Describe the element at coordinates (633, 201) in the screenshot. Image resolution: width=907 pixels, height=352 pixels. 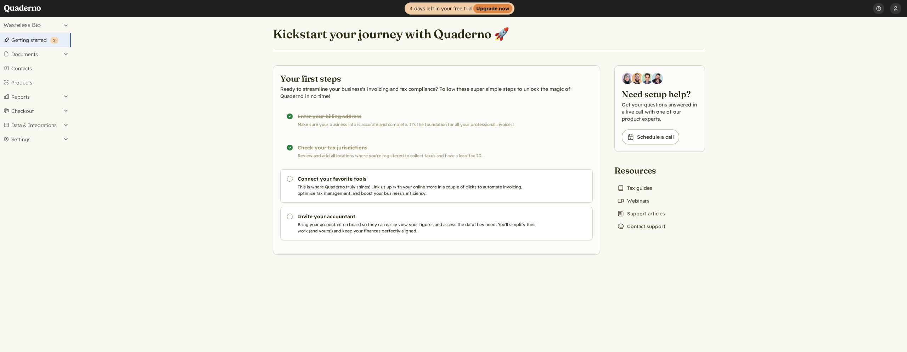
I see `a: Webinars` at that location.